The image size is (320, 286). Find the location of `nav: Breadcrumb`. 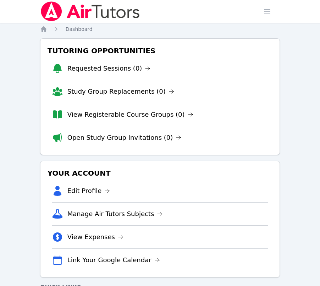

nav: Breadcrumb is located at coordinates (160, 29).